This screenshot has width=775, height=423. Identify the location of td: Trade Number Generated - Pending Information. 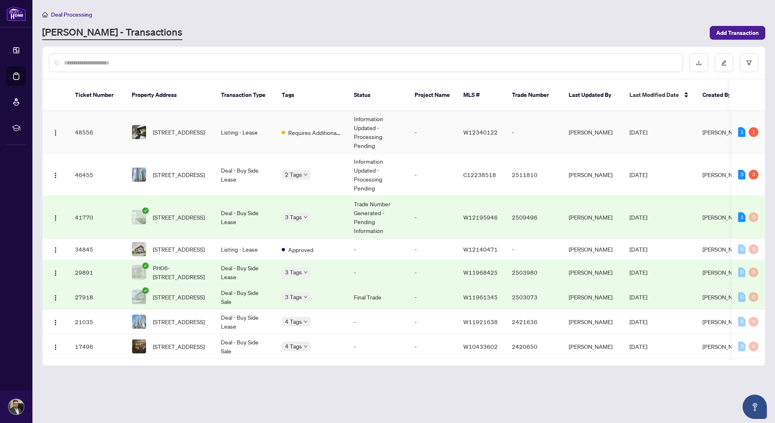
(378, 217).